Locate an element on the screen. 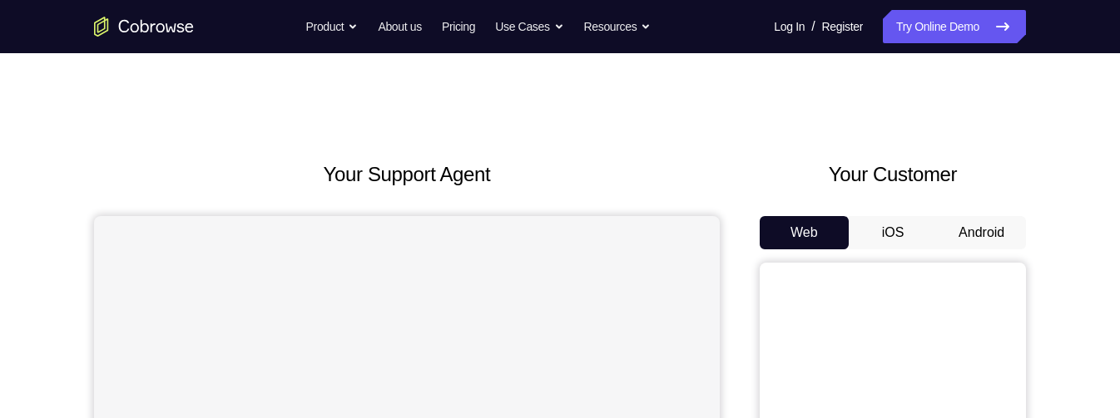  a: Register is located at coordinates (842, 27).